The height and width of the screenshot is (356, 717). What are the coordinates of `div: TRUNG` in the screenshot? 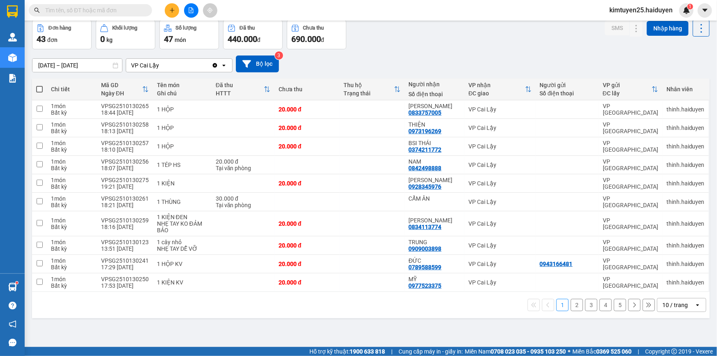 It's located at (435, 242).